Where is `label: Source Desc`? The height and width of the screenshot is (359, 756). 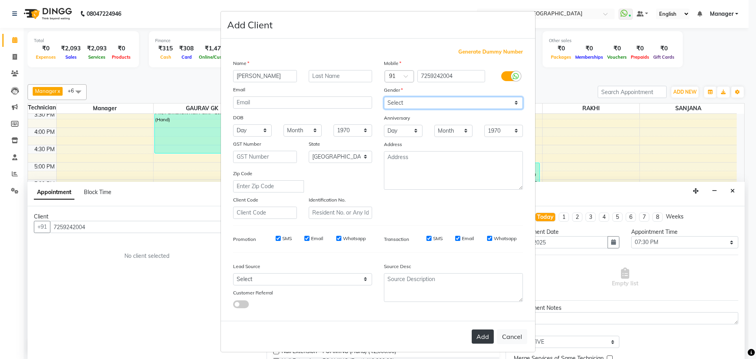 label: Source Desc is located at coordinates (397, 267).